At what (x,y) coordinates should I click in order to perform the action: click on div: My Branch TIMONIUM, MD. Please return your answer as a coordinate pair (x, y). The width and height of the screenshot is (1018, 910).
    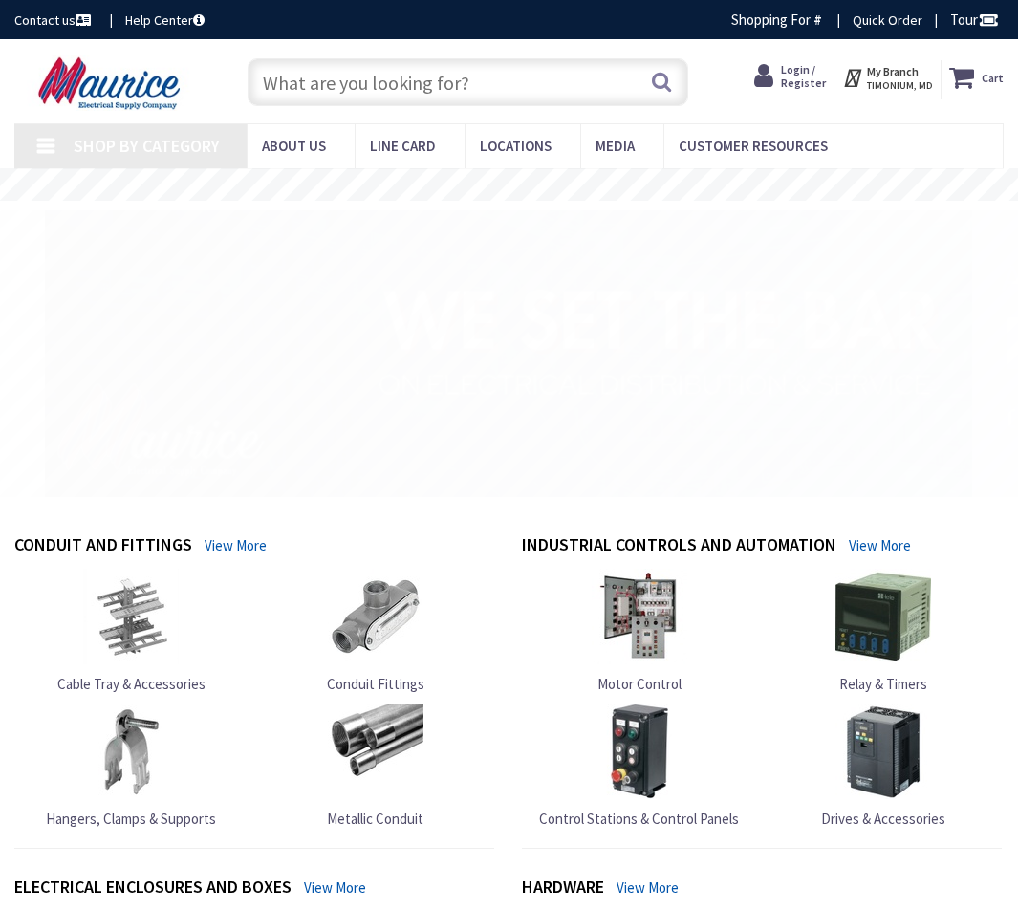
    Looking at the image, I should click on (887, 77).